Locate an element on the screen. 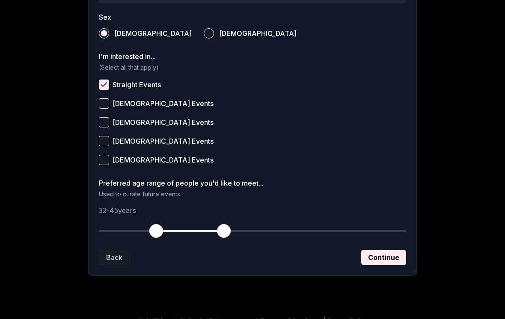 The height and width of the screenshot is (319, 505). label: Sex is located at coordinates (253, 17).